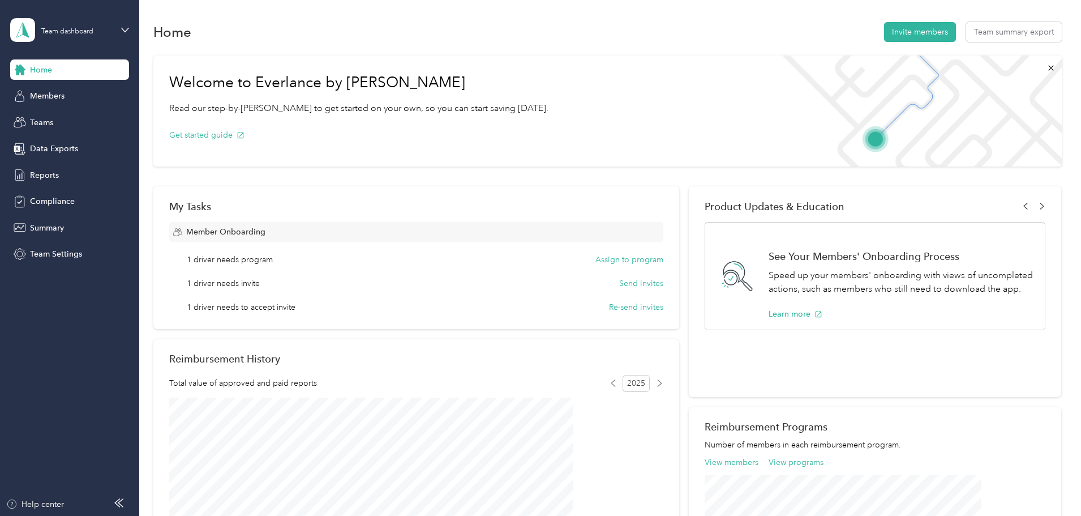 Image resolution: width=1081 pixels, height=516 pixels. Describe the element at coordinates (241, 307) in the screenshot. I see `span: 1 driver needs to accept invite` at that location.